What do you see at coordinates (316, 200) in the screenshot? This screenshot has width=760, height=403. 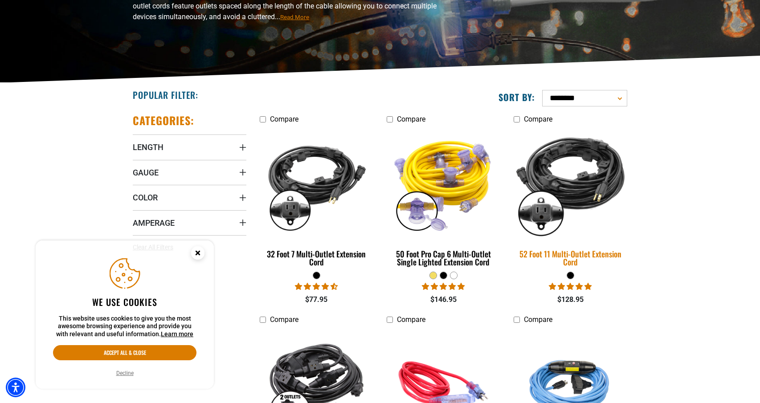 I see `a: black 32 Foot 7 Multi-Outlet Extension Cord` at bounding box center [316, 200].